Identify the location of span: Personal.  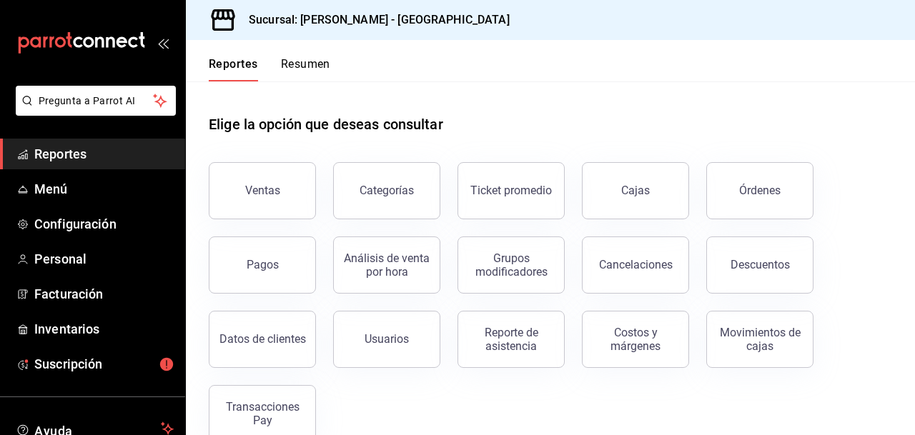
(104, 259).